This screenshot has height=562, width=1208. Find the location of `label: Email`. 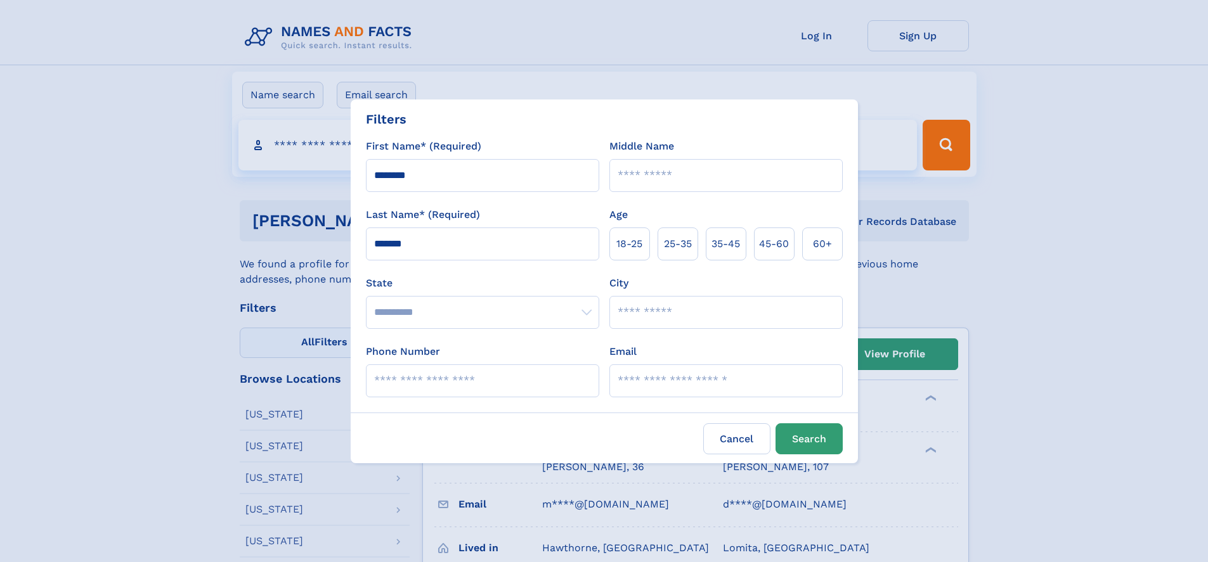

label: Email is located at coordinates (622, 352).